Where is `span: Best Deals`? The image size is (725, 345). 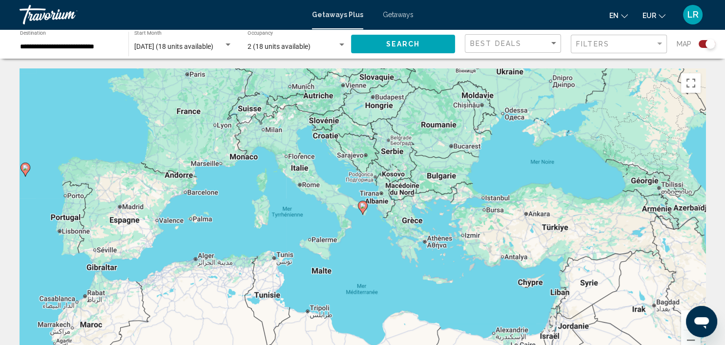
span: Best Deals is located at coordinates (496, 43).